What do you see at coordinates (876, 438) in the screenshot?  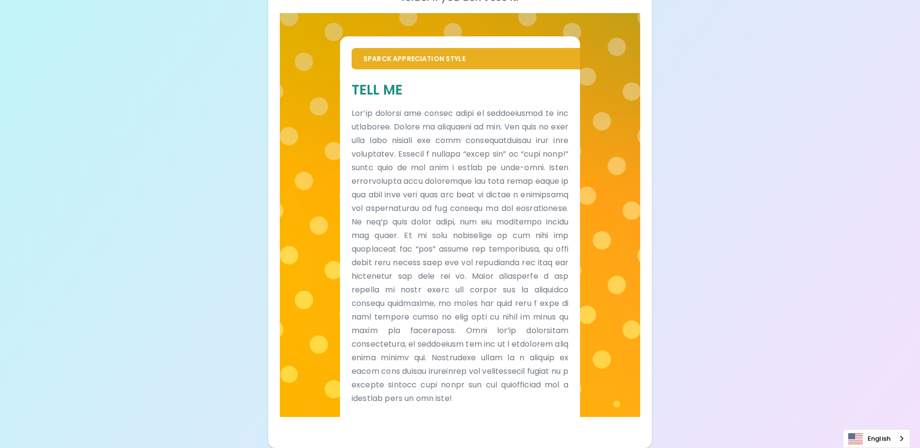 I see `a: English` at bounding box center [876, 438].